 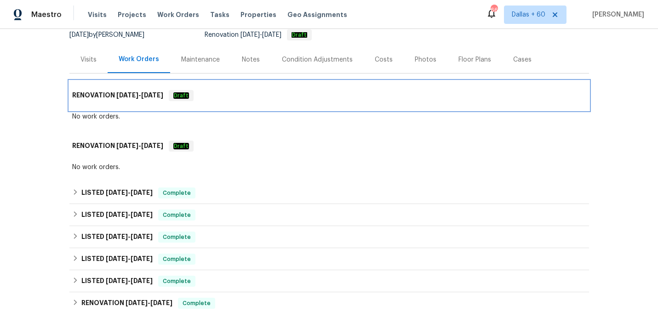 I want to click on span: Tasks, so click(x=220, y=15).